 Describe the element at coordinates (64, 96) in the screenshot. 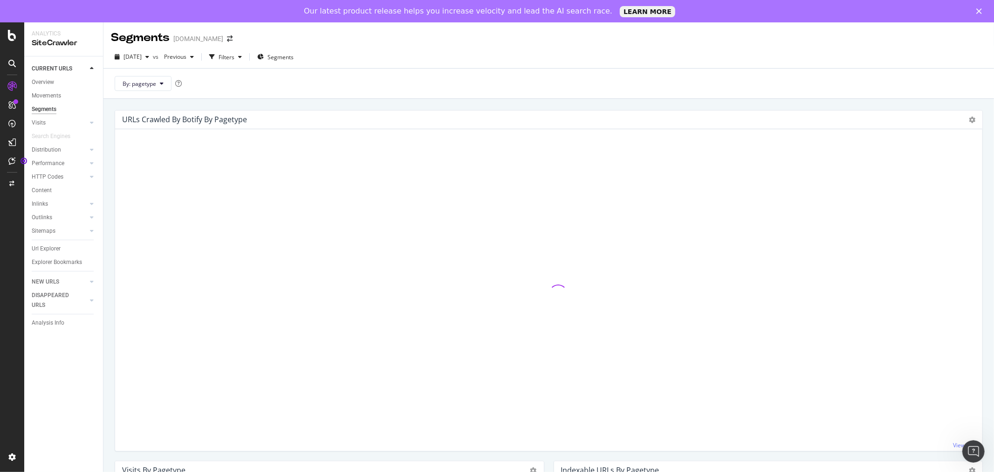

I see `a: Movements` at that location.